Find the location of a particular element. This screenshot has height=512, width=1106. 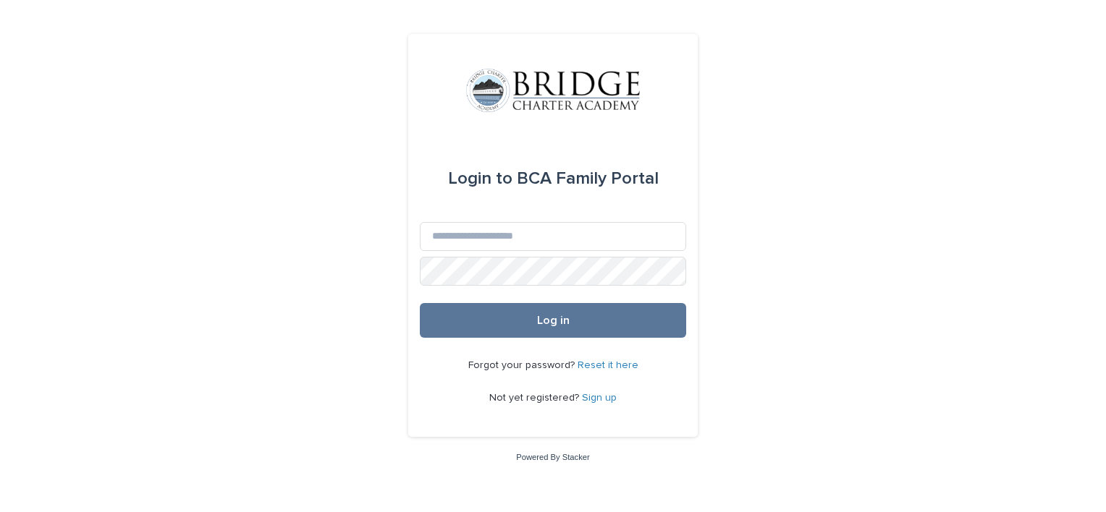

span: Not yet registered? is located at coordinates (536, 398).